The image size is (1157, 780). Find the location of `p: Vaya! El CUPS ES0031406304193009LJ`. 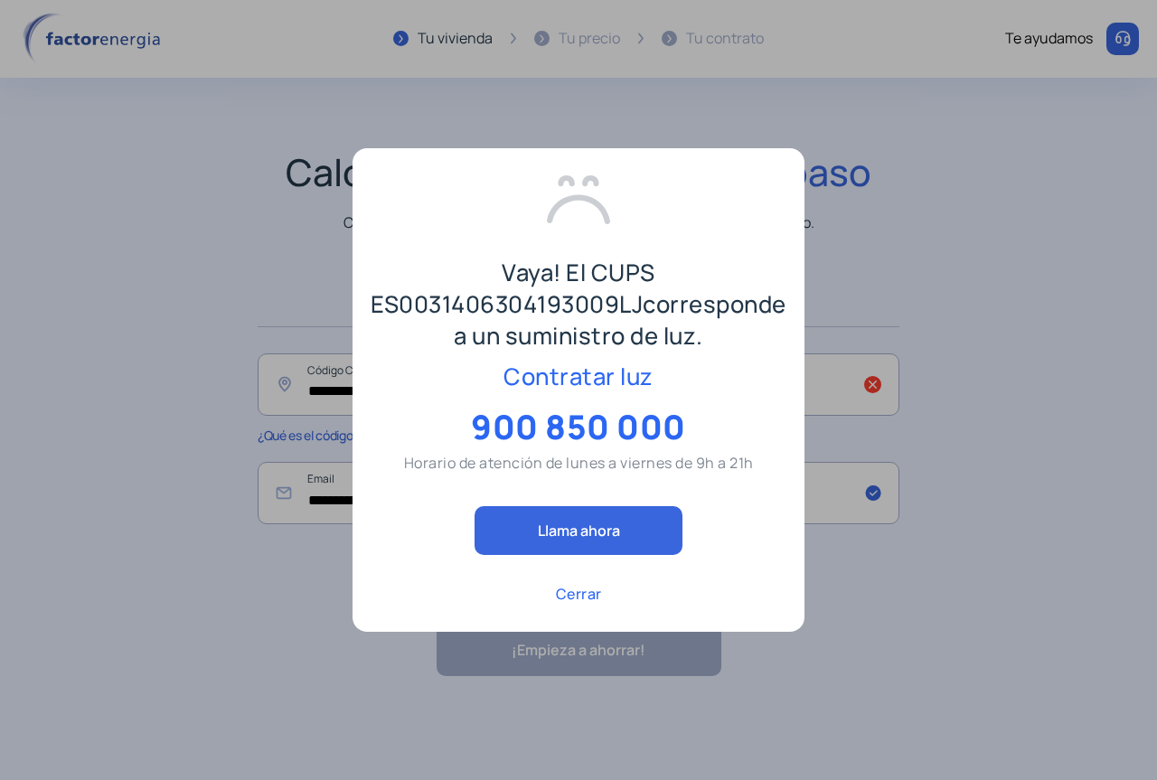

p: Vaya! El CUPS ES0031406304193009LJ is located at coordinates (578, 304).